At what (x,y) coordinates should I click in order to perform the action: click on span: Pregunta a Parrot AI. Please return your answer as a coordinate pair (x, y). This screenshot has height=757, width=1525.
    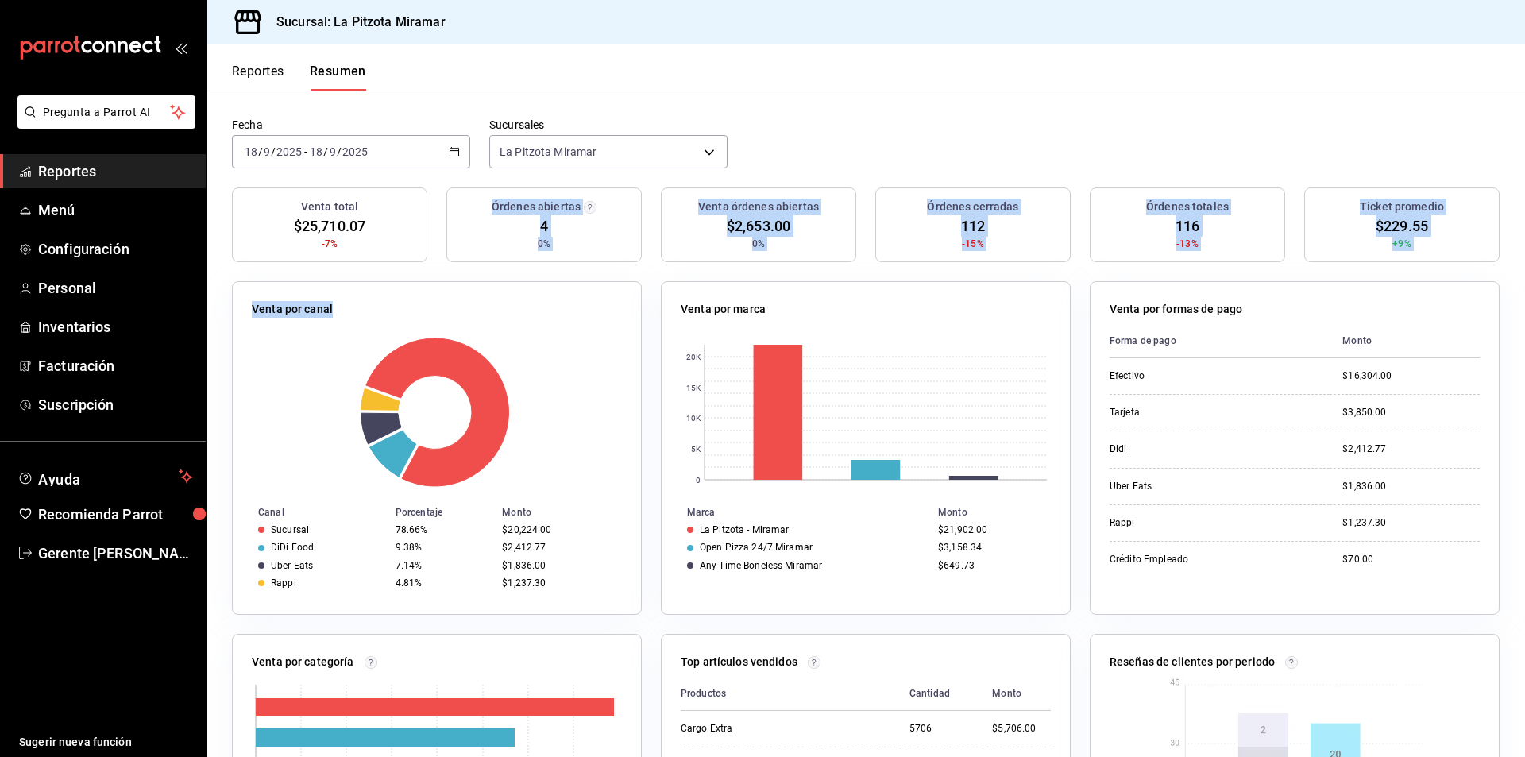
    Looking at the image, I should click on (106, 112).